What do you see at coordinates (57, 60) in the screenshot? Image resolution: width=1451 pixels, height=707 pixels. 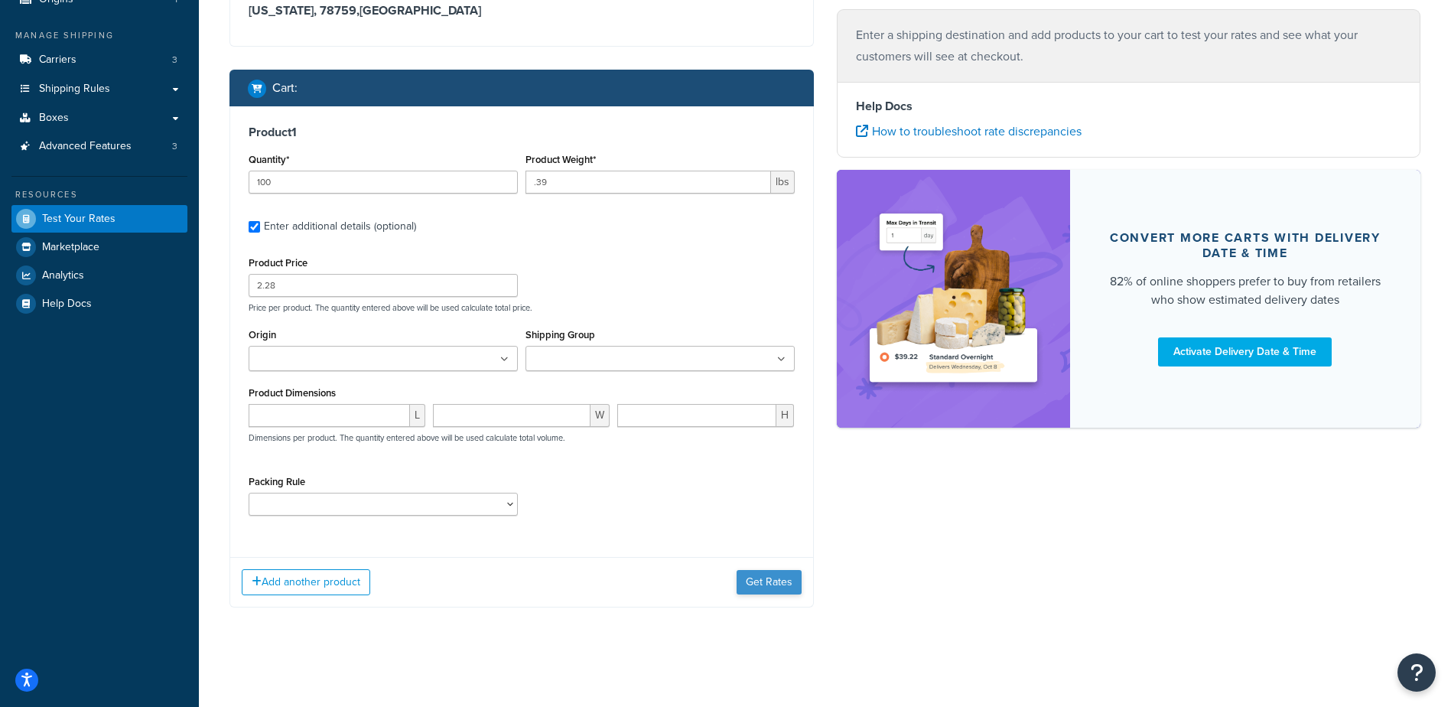 I see `span: Carriers` at bounding box center [57, 60].